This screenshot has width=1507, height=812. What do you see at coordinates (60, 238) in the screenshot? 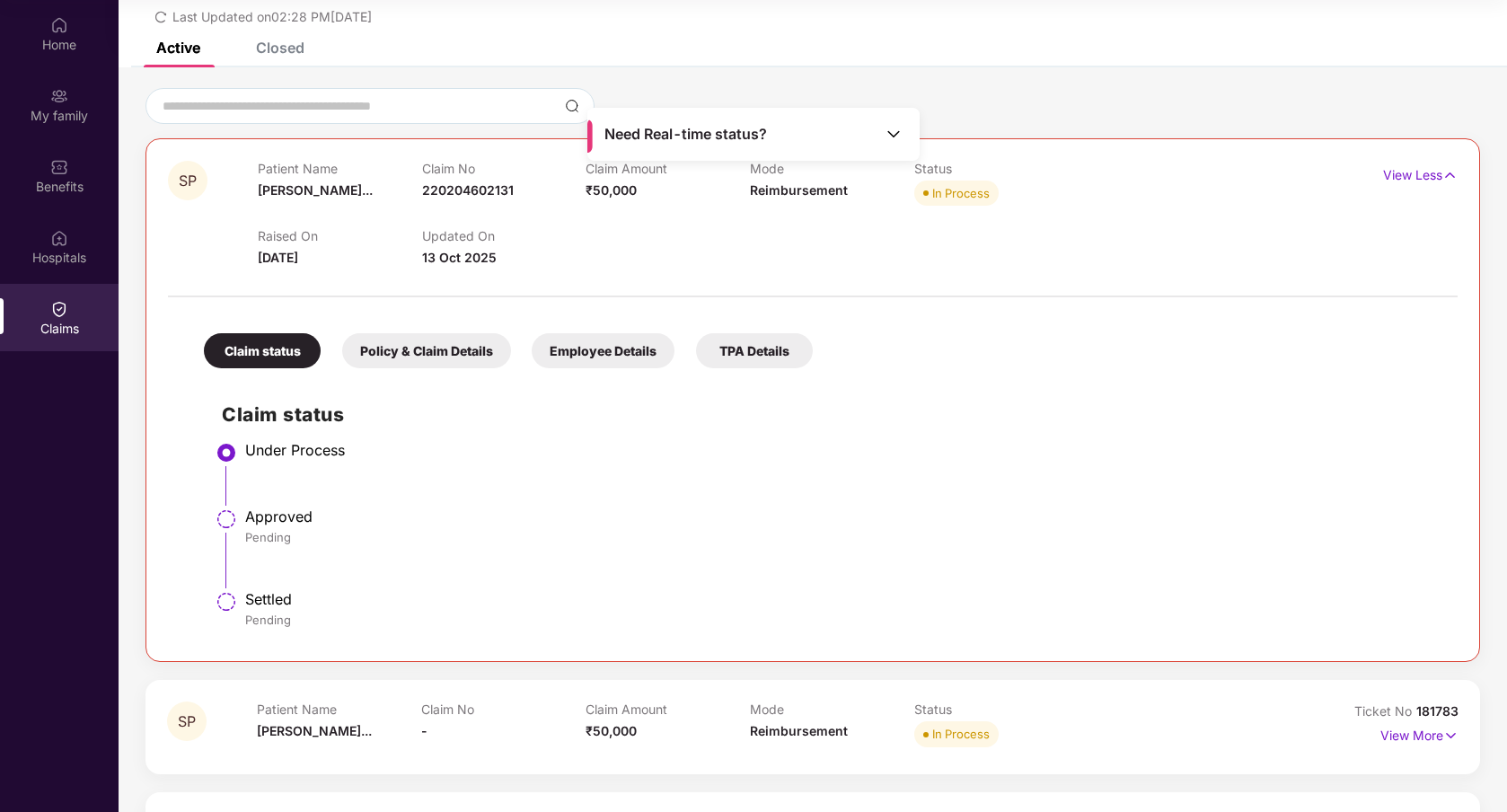
I see `img: svg+xml;base64,PHN2ZyBpZD0iSG9zcGl0YWxzIiB4bWxucz0iaHR0cDovL3d3dy53My5vcmcvMjAwMC9zdmciIHdpZHRoPS...` at bounding box center [60, 238].